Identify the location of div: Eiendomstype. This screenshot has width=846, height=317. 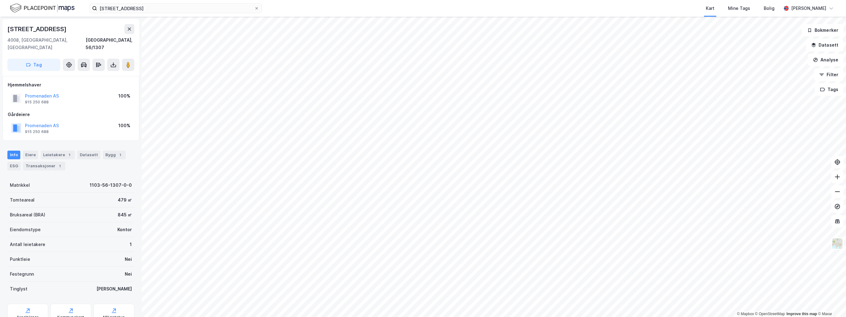
(25, 229).